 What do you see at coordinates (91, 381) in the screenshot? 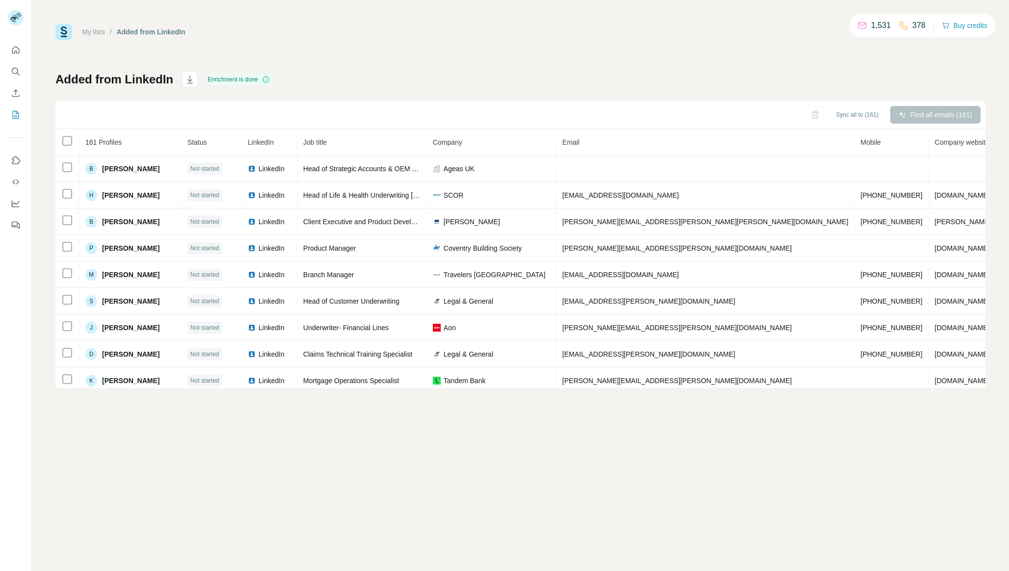
I see `div: K` at bounding box center [91, 381].